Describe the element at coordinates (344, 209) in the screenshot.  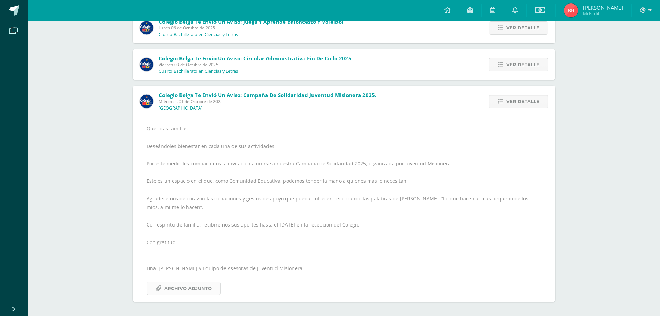
I see `div: Queridas familias: Deseándoles bienestar en cada una de sus actividades. Por este medio les compa...` at that location.